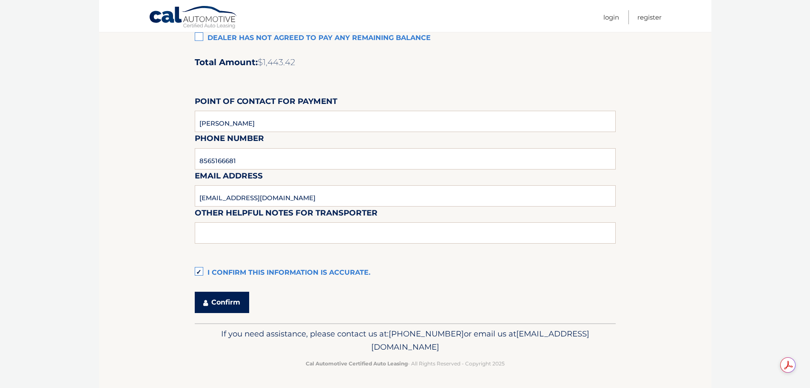 This screenshot has height=388, width=810. Describe the element at coordinates (229, 177) in the screenshot. I see `label: Email Address` at that location.